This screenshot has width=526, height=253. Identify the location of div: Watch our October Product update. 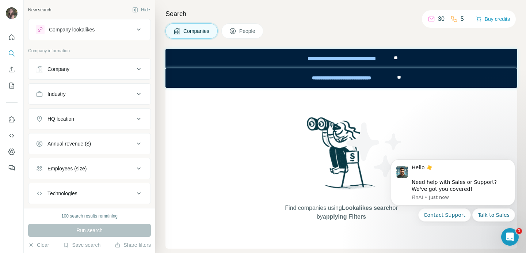
(176, 10).